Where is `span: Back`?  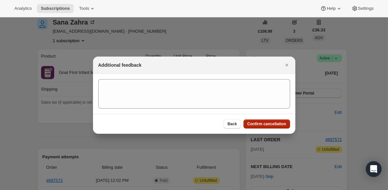
span: Back is located at coordinates (232, 124).